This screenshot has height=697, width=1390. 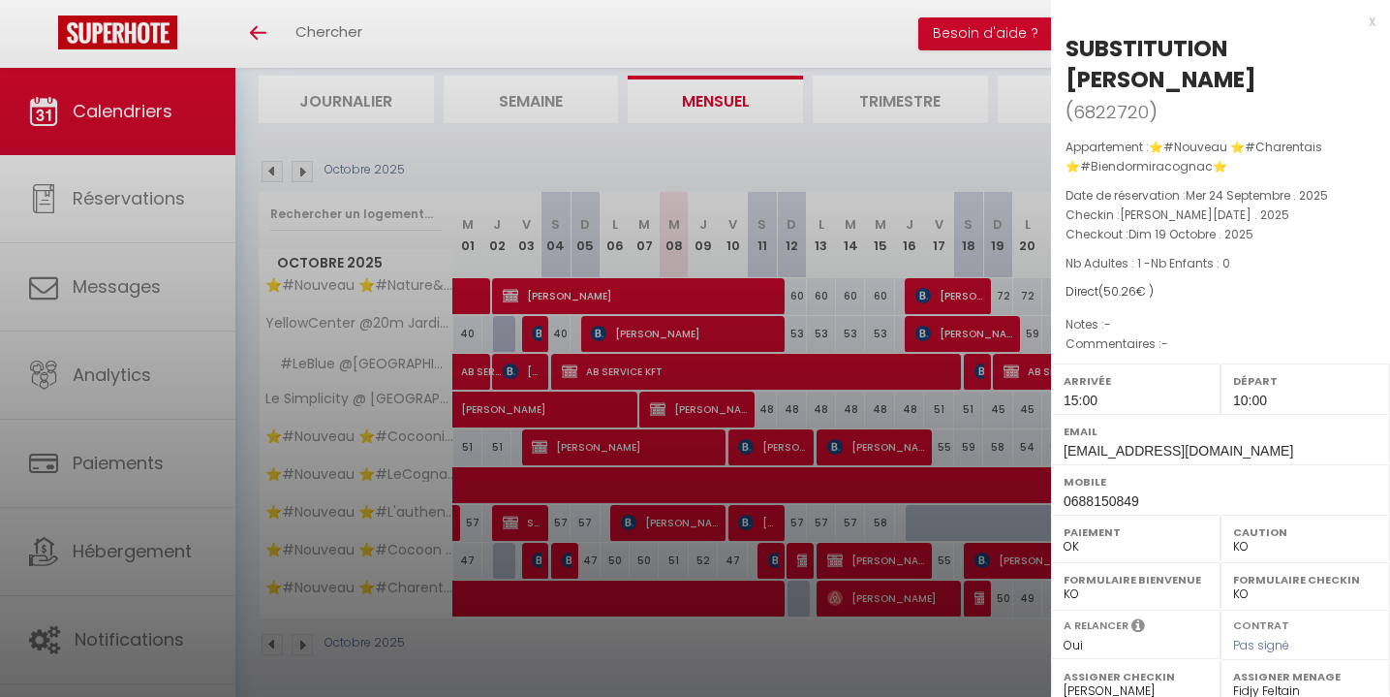 What do you see at coordinates (1136, 676) in the screenshot?
I see `label: Assigner Checkin` at bounding box center [1136, 676].